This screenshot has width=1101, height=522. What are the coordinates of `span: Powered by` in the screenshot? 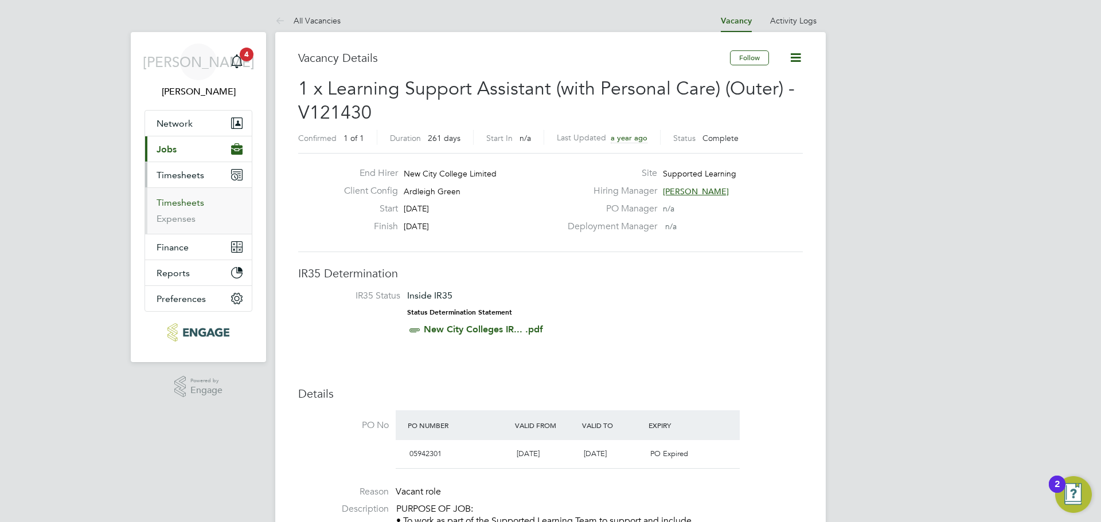 It's located at (206, 381).